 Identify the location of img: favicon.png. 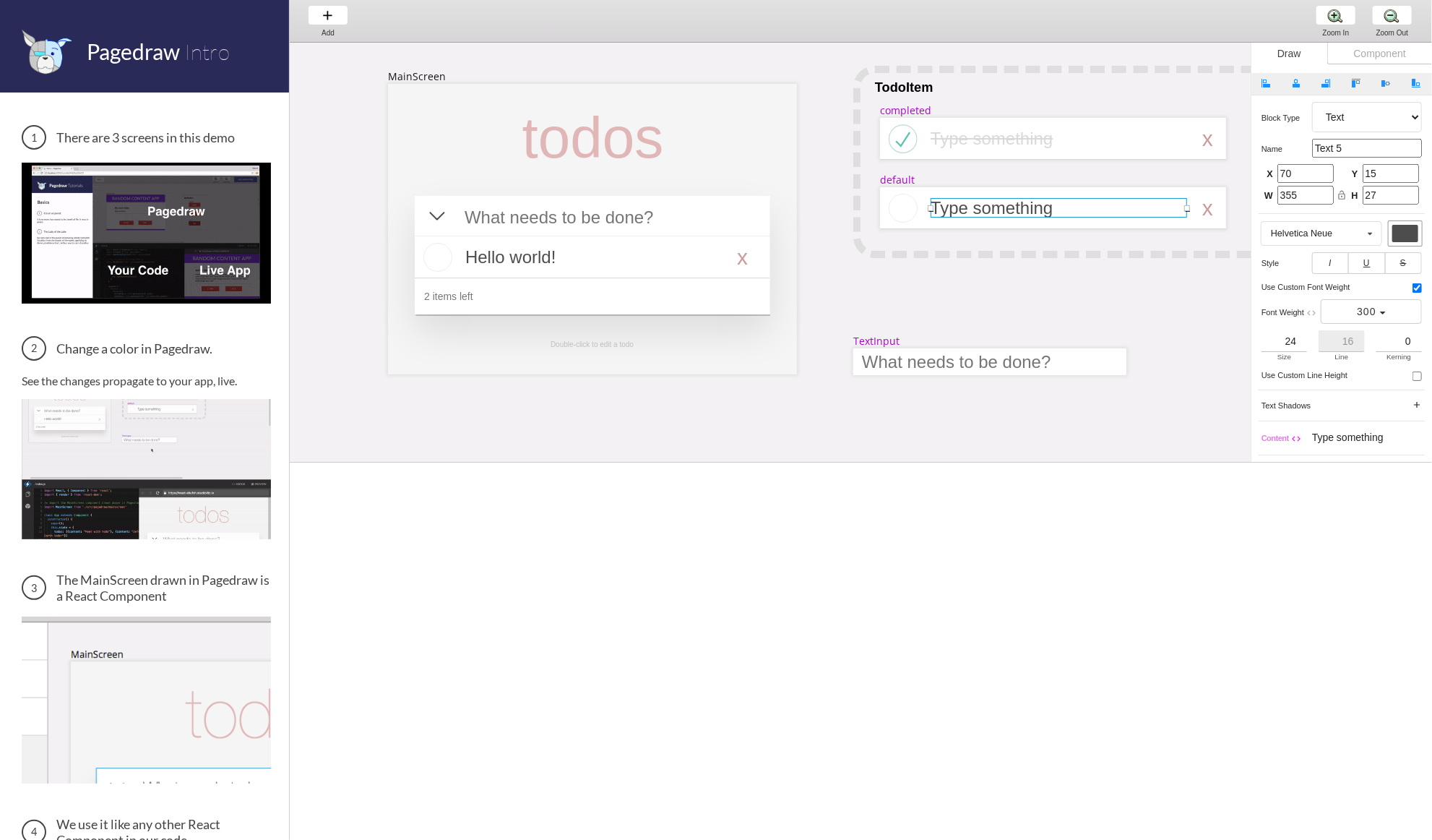
(47, 51).